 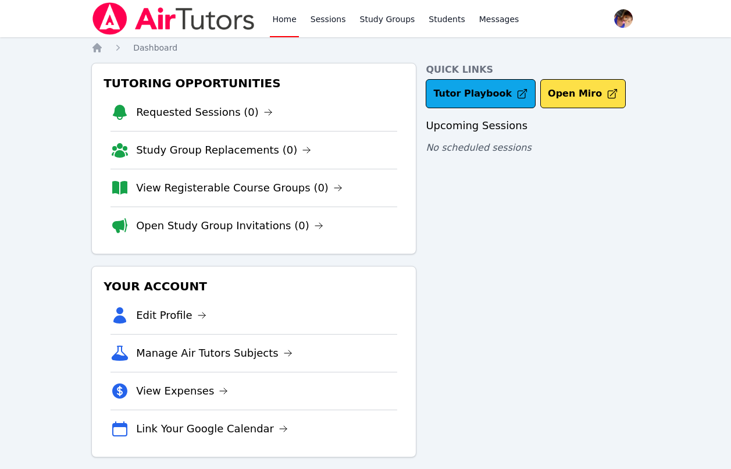 I want to click on button: Open Miro, so click(x=582, y=94).